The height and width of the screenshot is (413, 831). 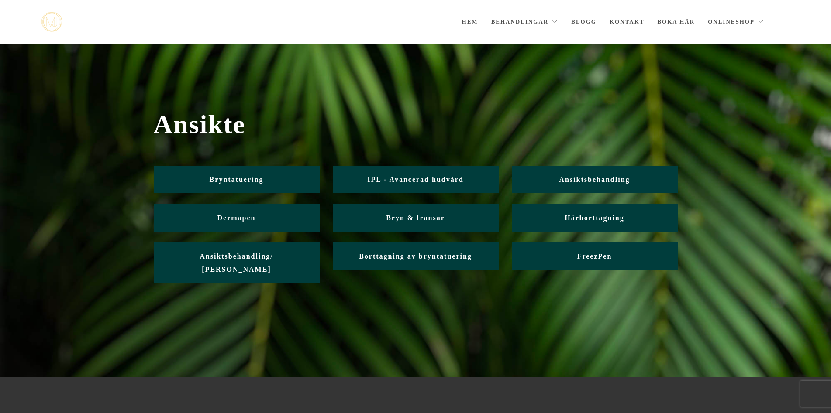 What do you see at coordinates (416, 256) in the screenshot?
I see `a: Borttagning av bryntatuering` at bounding box center [416, 256].